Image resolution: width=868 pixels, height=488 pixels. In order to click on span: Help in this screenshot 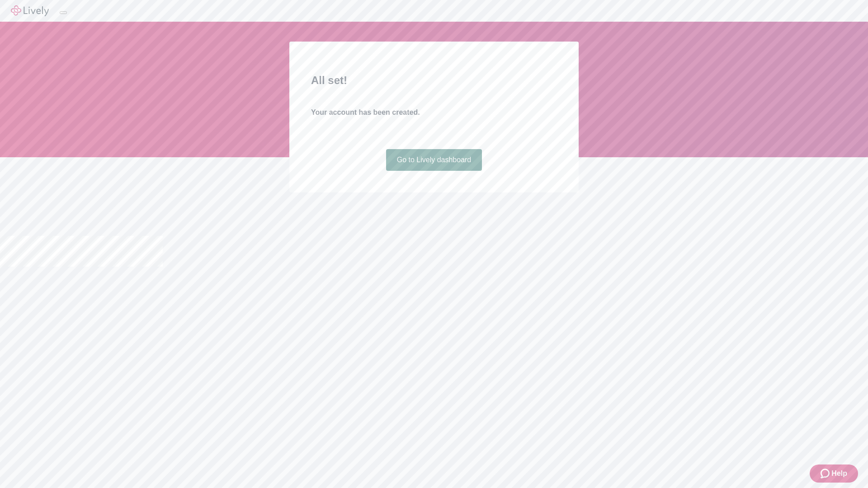, I will do `click(839, 474)`.